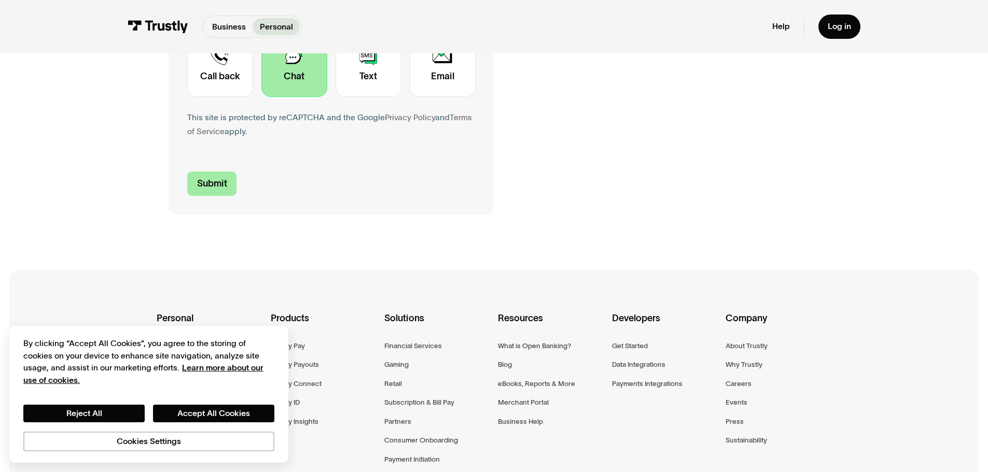 The image size is (988, 472). I want to click on img: Trustly Logo, so click(158, 26).